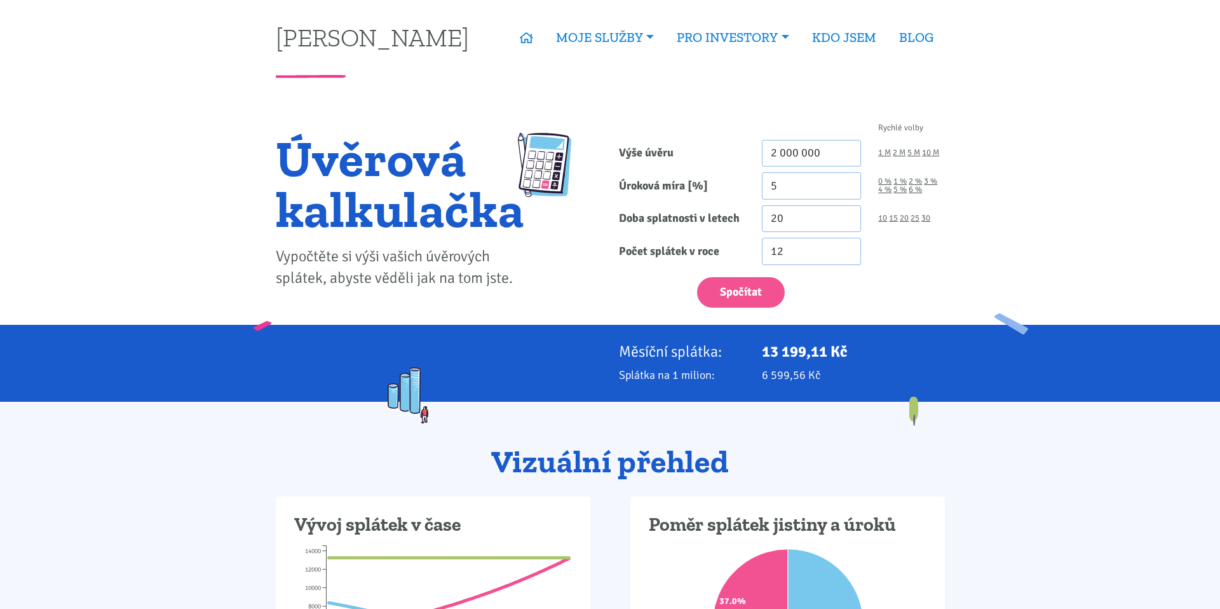 This screenshot has height=609, width=1220. I want to click on a: 1 M, so click(885, 153).